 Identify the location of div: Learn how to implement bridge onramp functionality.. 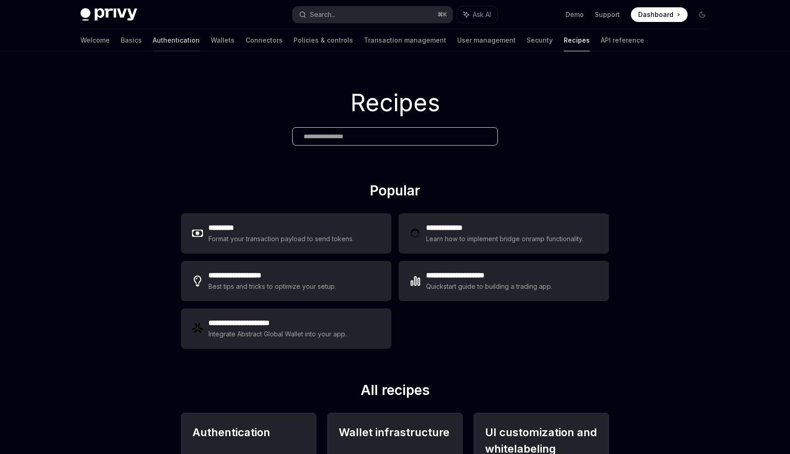
(506, 239).